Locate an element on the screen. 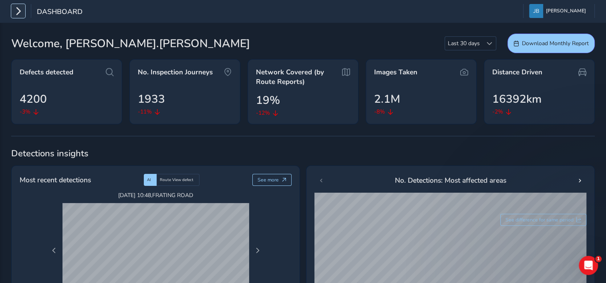  span: -2% is located at coordinates (497, 112).